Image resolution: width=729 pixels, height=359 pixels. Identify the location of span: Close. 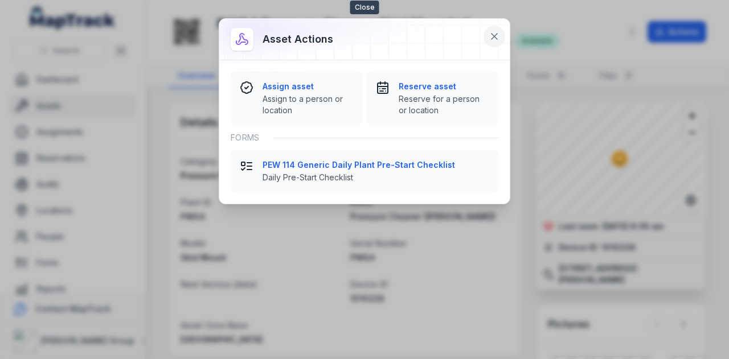
(364, 7).